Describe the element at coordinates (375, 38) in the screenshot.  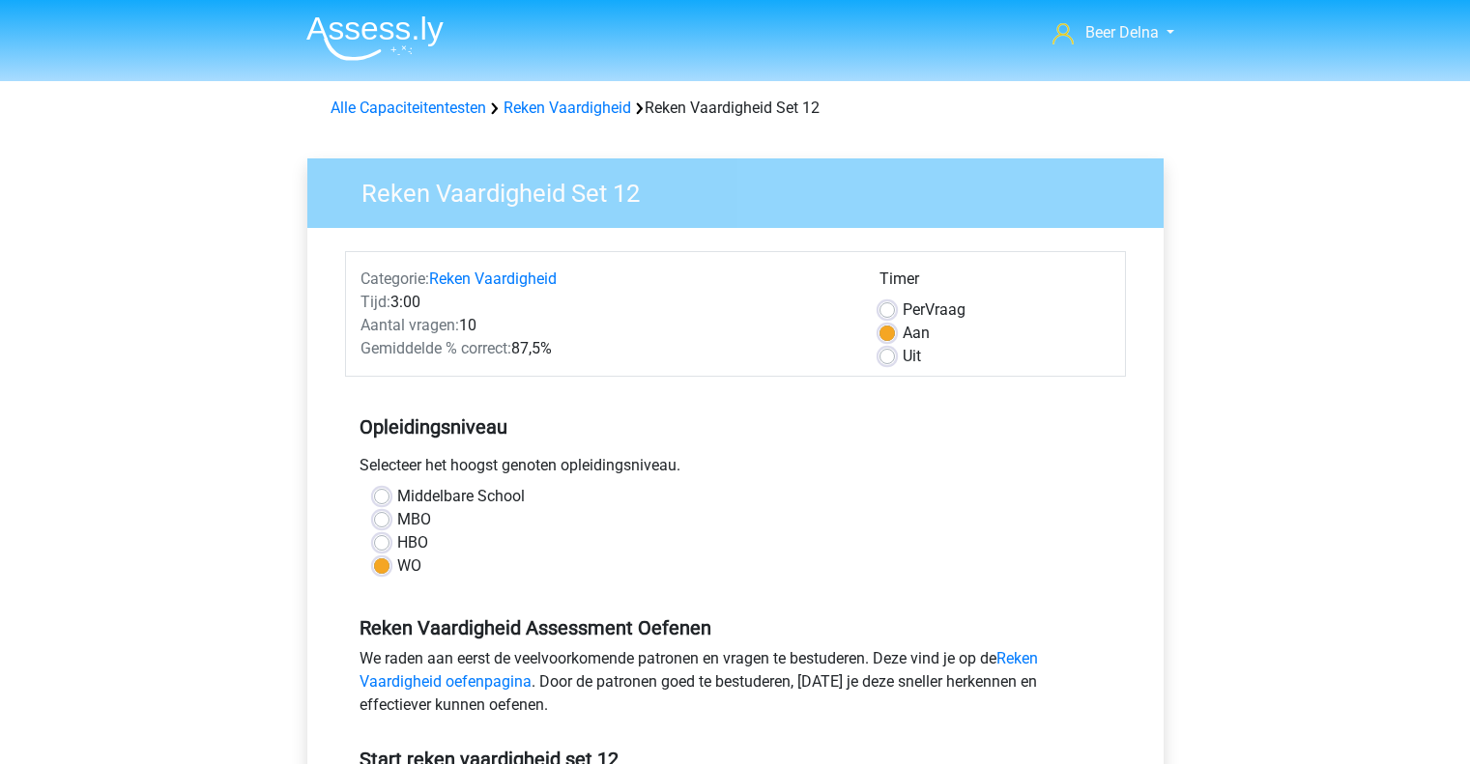
I see `img: Assessly` at that location.